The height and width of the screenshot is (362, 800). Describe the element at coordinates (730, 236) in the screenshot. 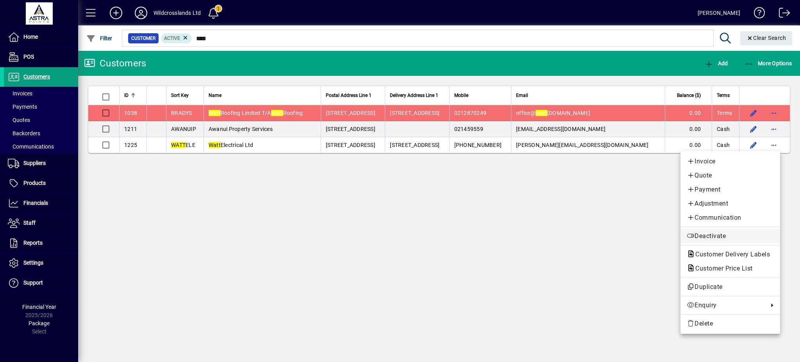

I see `span: Deactivate` at that location.